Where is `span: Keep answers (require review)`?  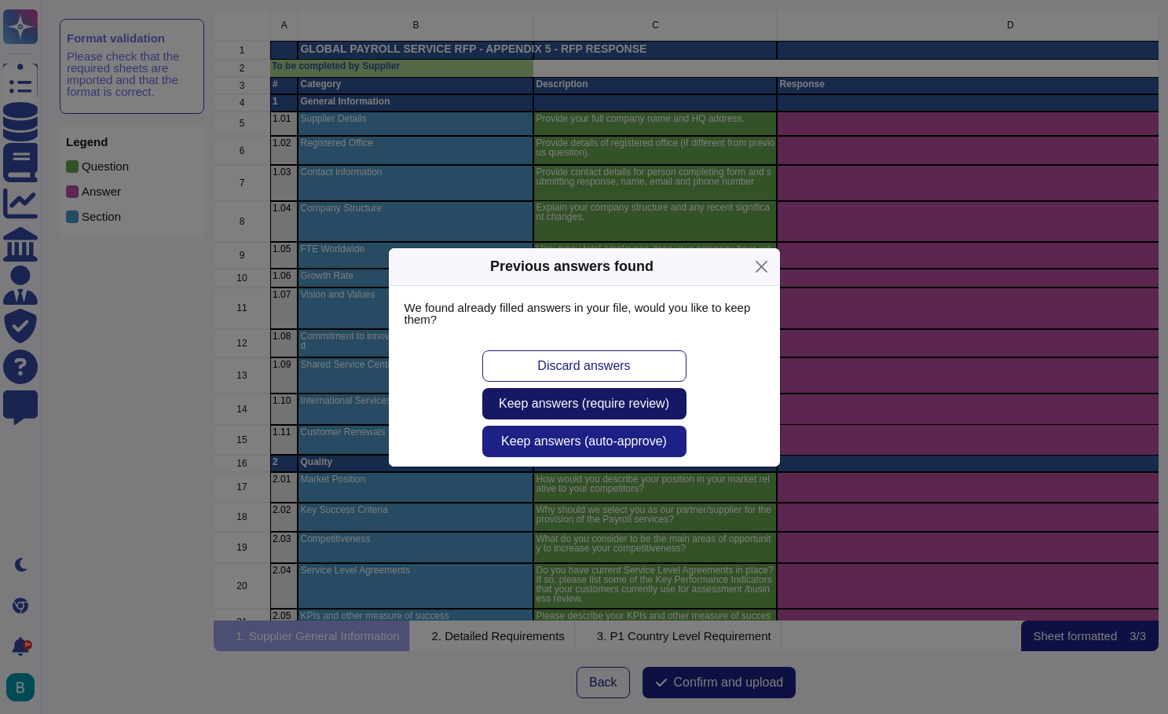 span: Keep answers (require review) is located at coordinates (583, 404).